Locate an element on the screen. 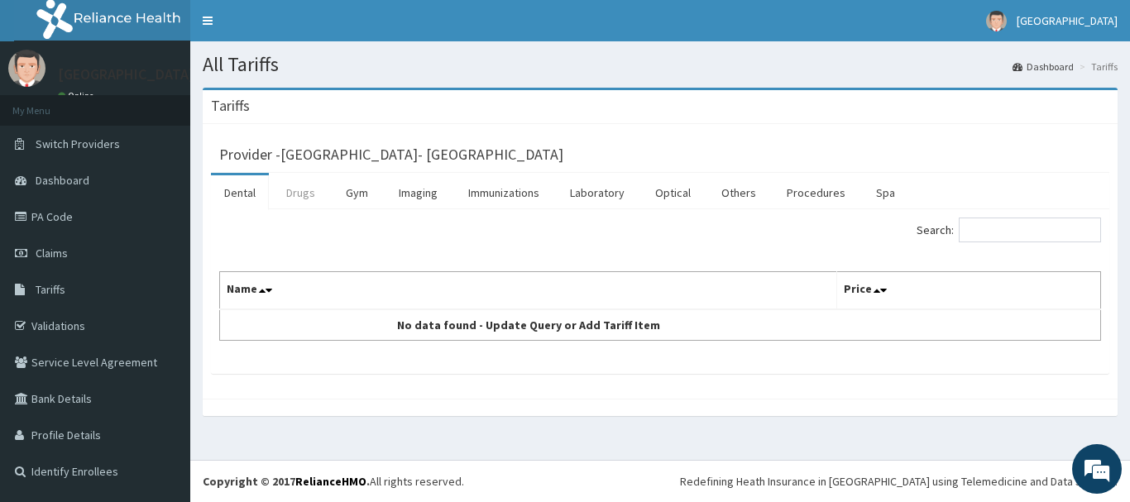  a: Drugs is located at coordinates (300, 193).